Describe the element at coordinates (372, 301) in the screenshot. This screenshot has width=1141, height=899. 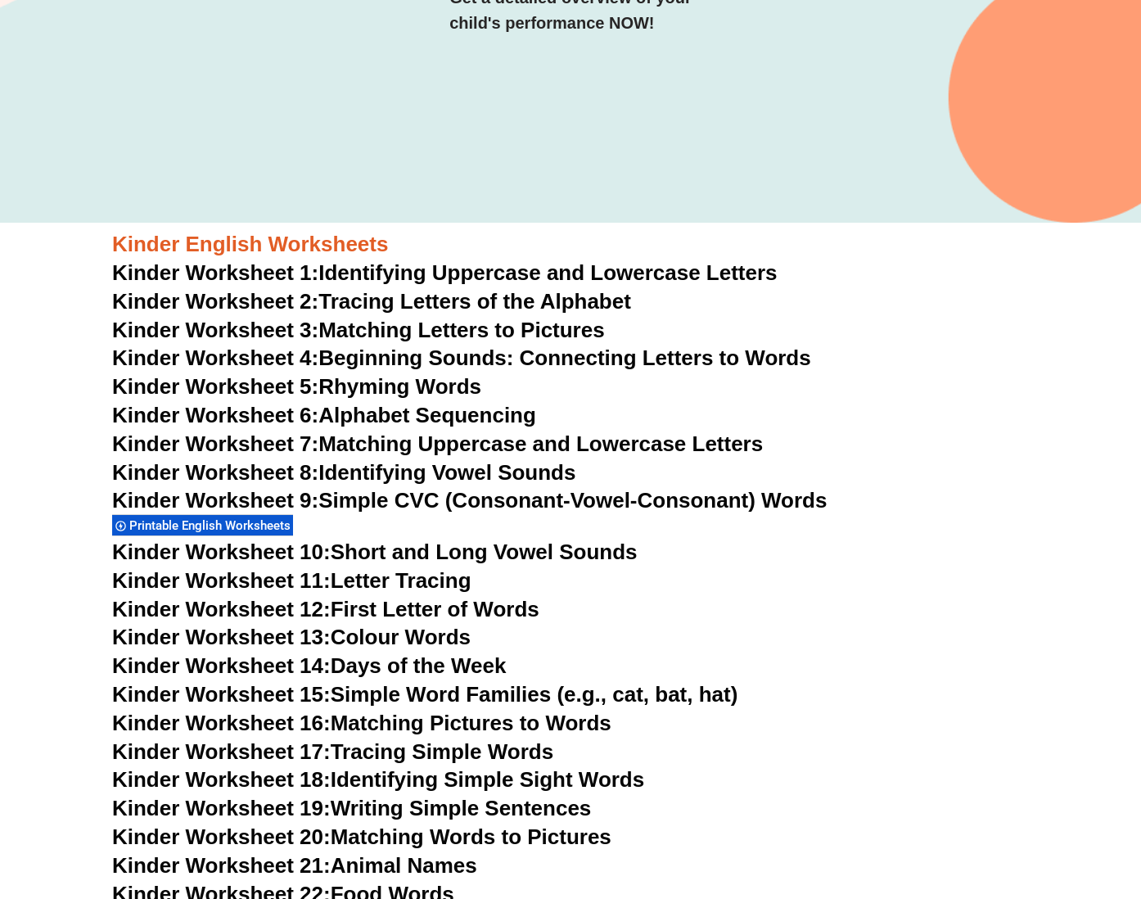
I see `a: Kinder Worksheet 2:Tracing Letters of the Alphabet` at that location.